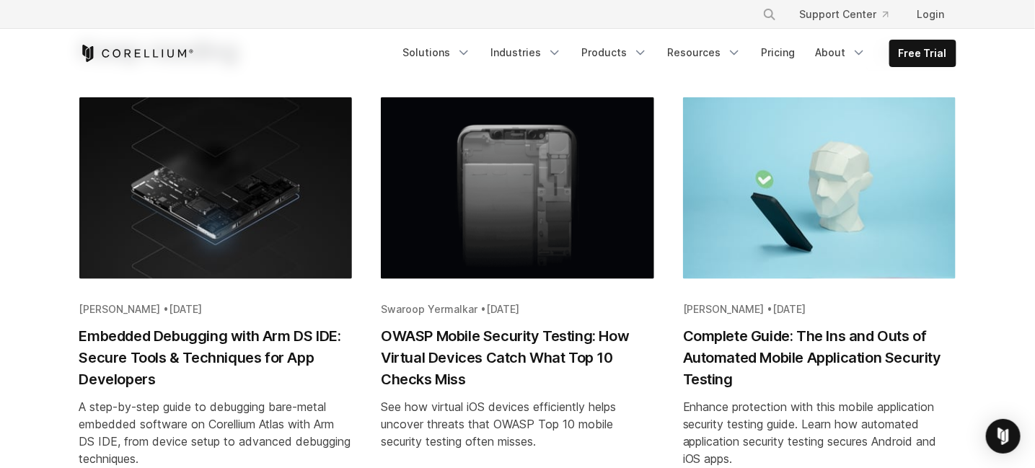 The width and height of the screenshot is (1035, 468). What do you see at coordinates (923, 53) in the screenshot?
I see `a: Free Trial` at bounding box center [923, 53].